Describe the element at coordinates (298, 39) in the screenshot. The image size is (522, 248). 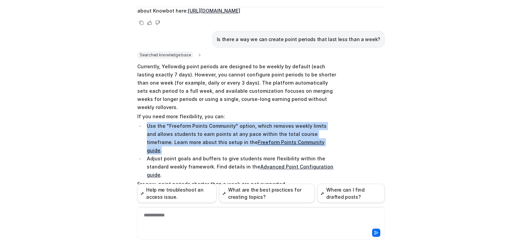
I see `p: Is there a way we can create point periods that last less than a week?` at that location.